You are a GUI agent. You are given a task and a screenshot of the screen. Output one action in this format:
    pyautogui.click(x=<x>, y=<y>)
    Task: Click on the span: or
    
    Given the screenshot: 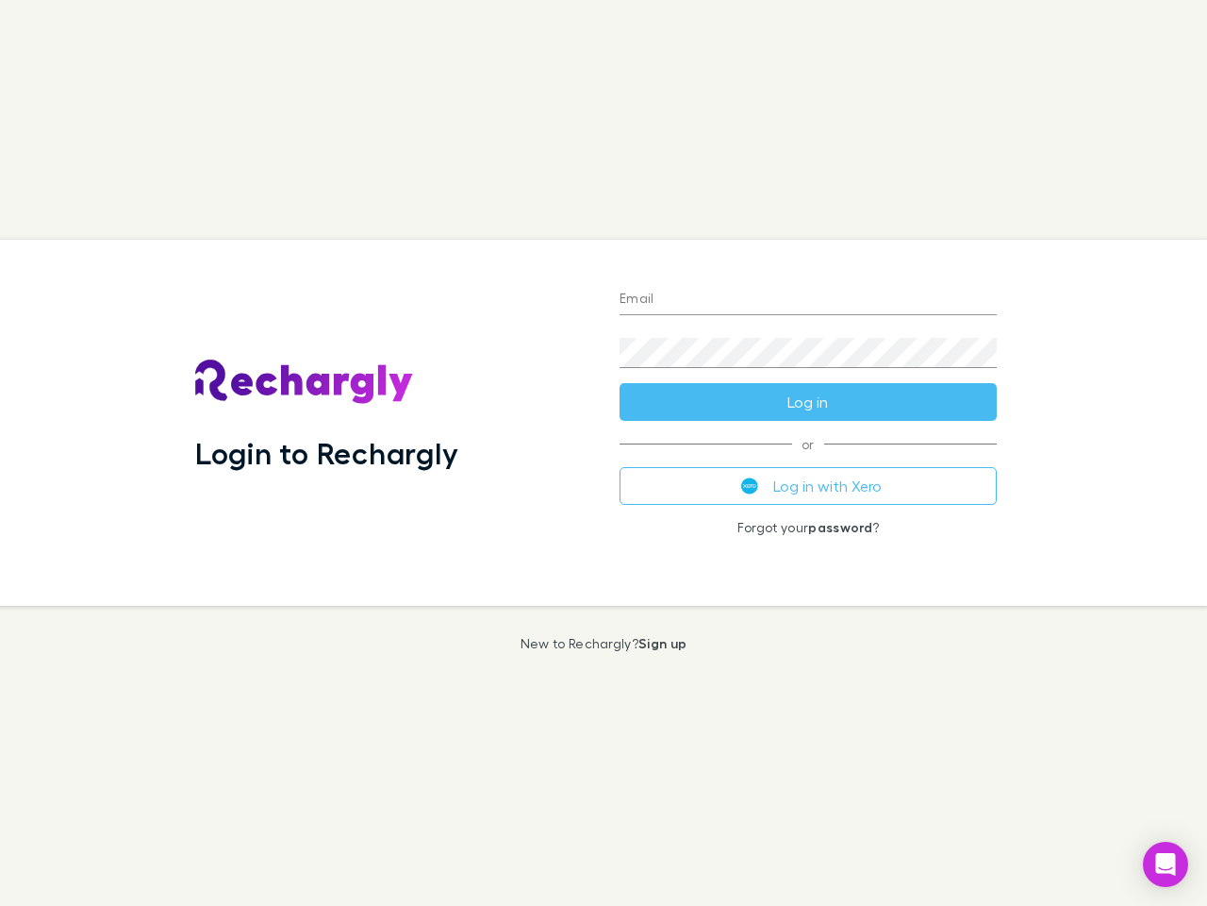 What is the action you would take?
    pyautogui.click(x=808, y=443)
    